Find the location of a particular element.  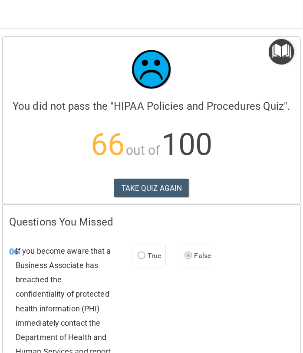

span: out of is located at coordinates (143, 150).